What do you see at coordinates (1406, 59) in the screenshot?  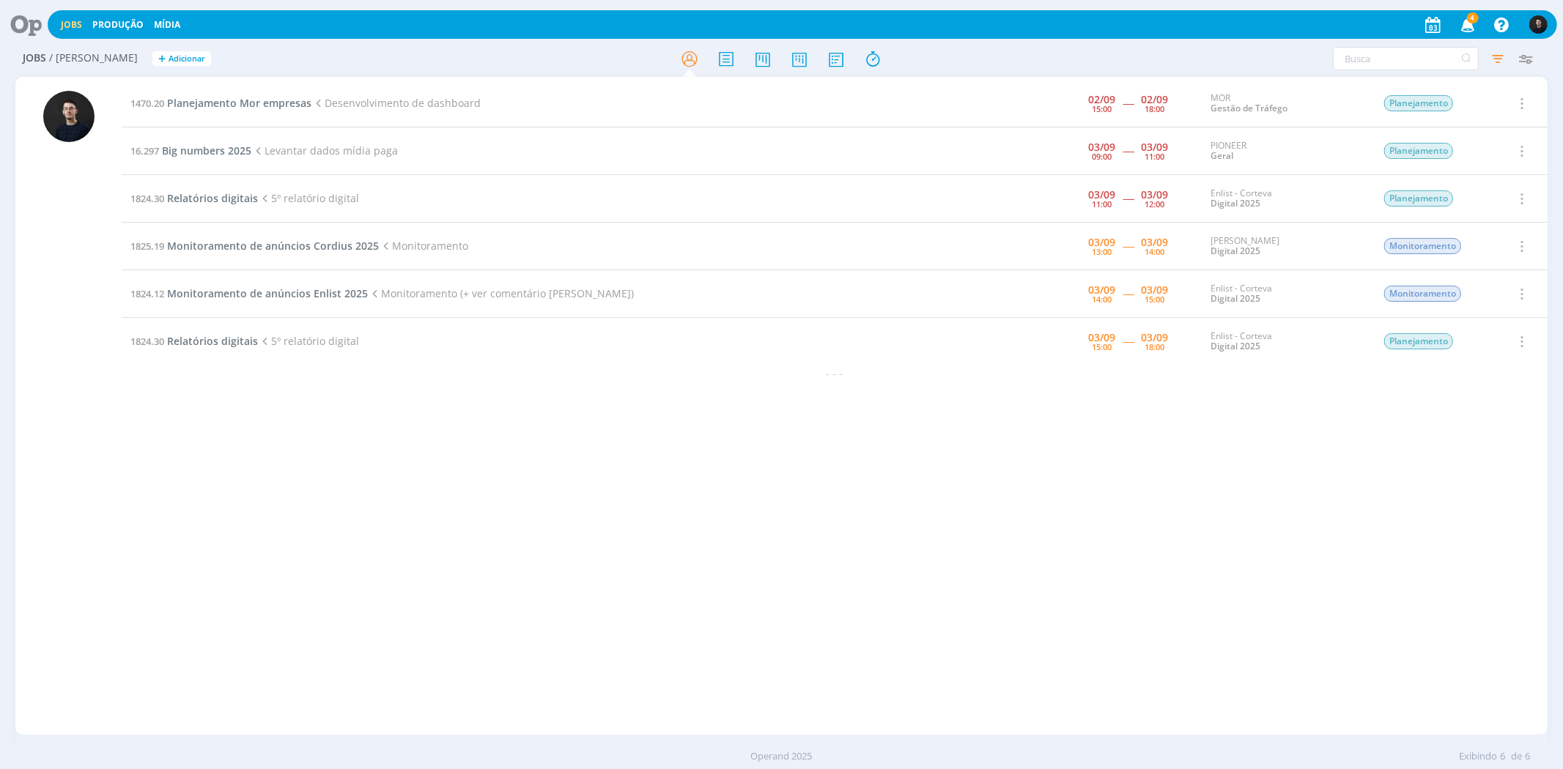 I see `input: Busca` at bounding box center [1406, 59].